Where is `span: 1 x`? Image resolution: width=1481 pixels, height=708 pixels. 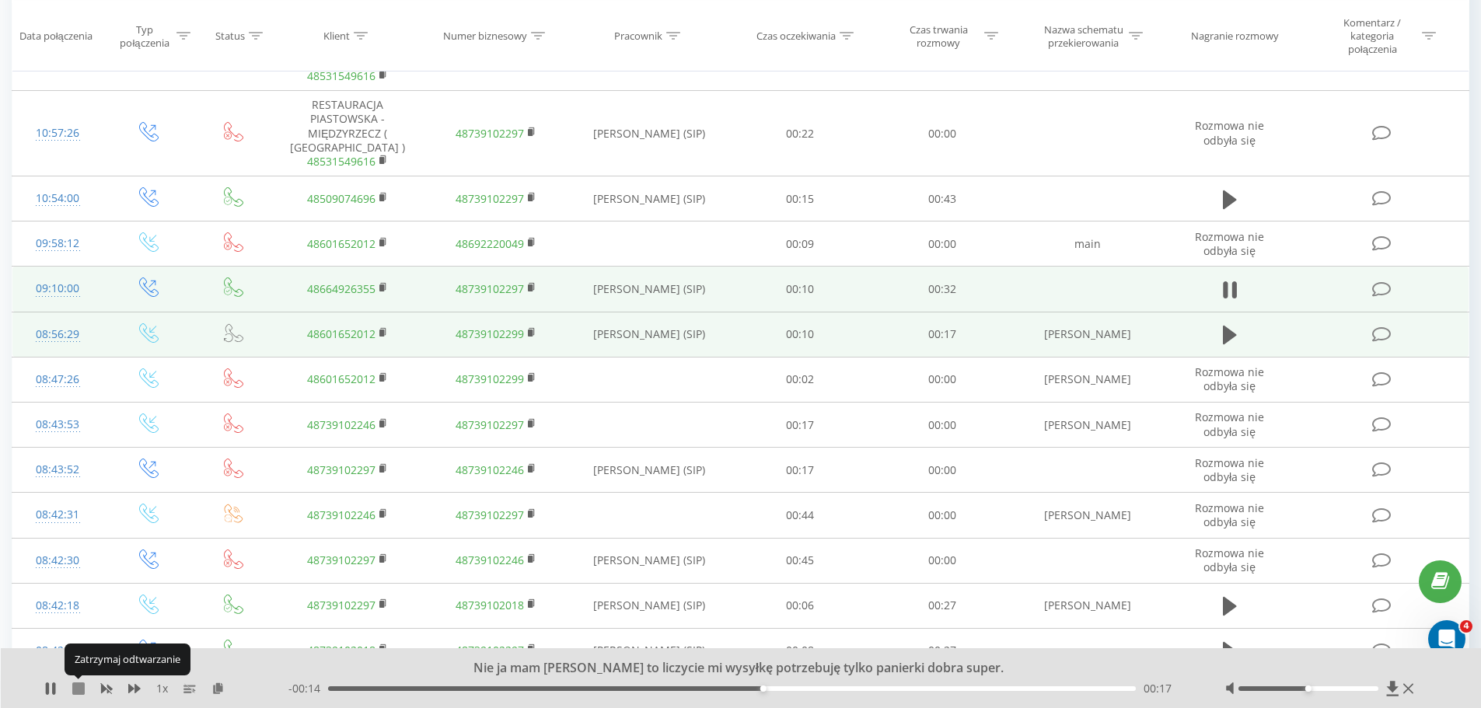
span: 1 x is located at coordinates (162, 689).